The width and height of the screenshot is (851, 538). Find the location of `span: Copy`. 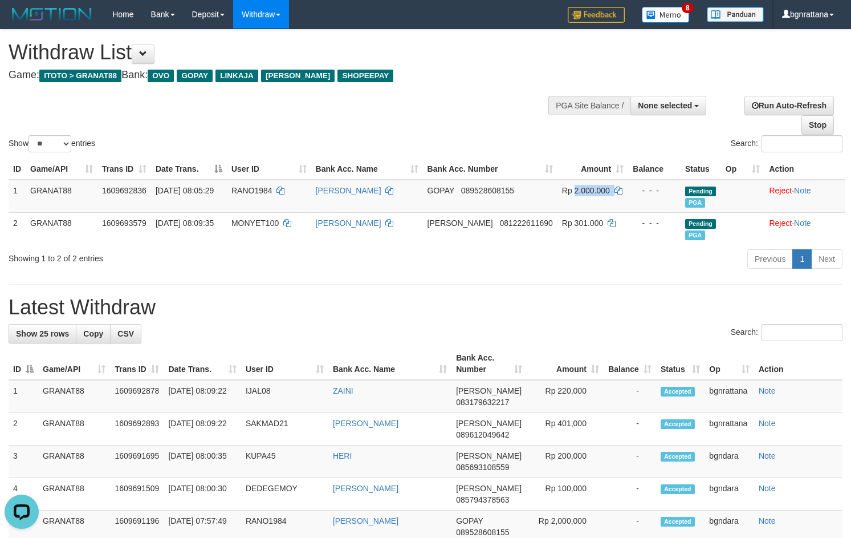

span: Copy is located at coordinates (93, 334).